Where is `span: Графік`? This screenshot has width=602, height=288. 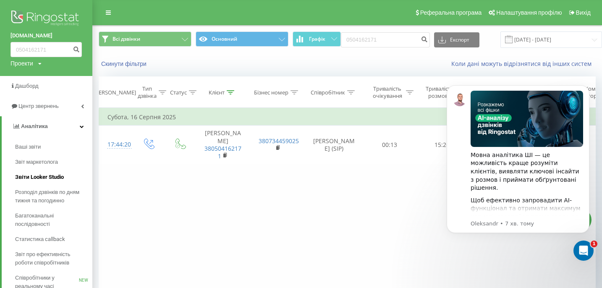
span: Графік is located at coordinates (317, 39).